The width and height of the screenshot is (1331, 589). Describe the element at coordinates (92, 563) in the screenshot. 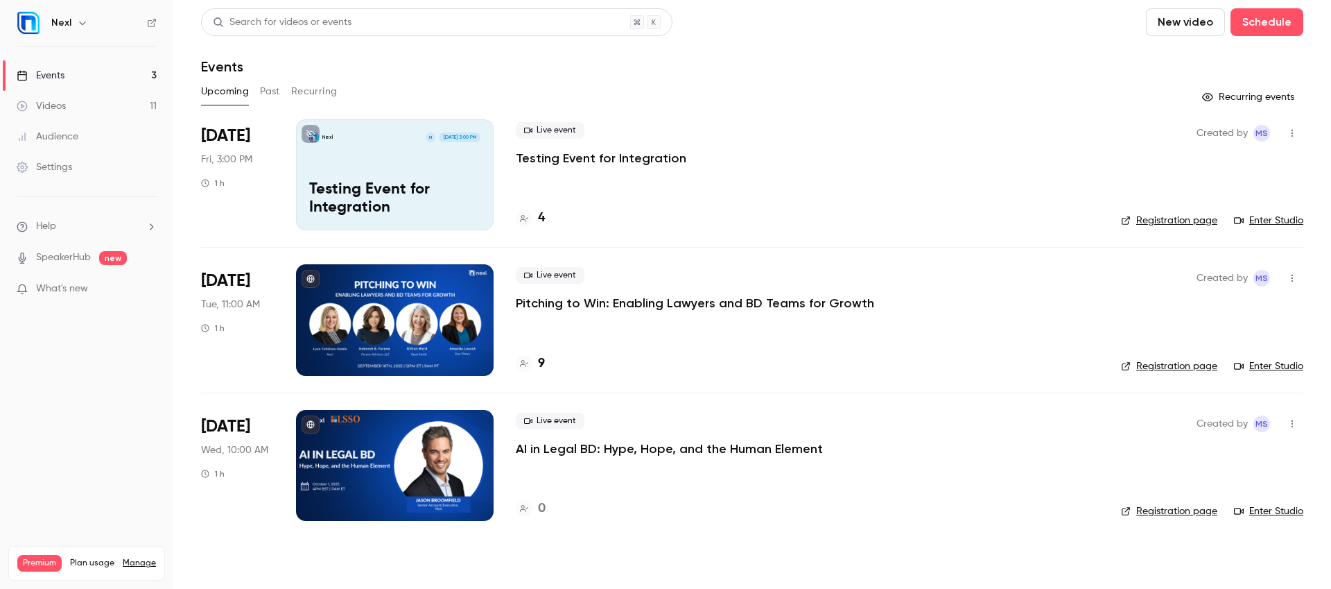

I see `span: Plan usage` at that location.